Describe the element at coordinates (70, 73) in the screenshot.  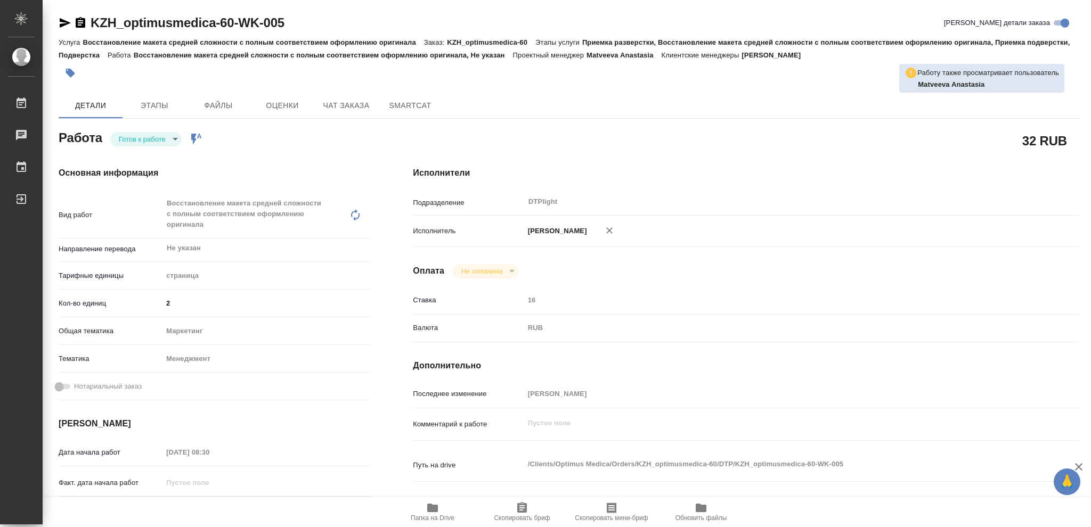
I see `button: Добавить тэг` at that location.